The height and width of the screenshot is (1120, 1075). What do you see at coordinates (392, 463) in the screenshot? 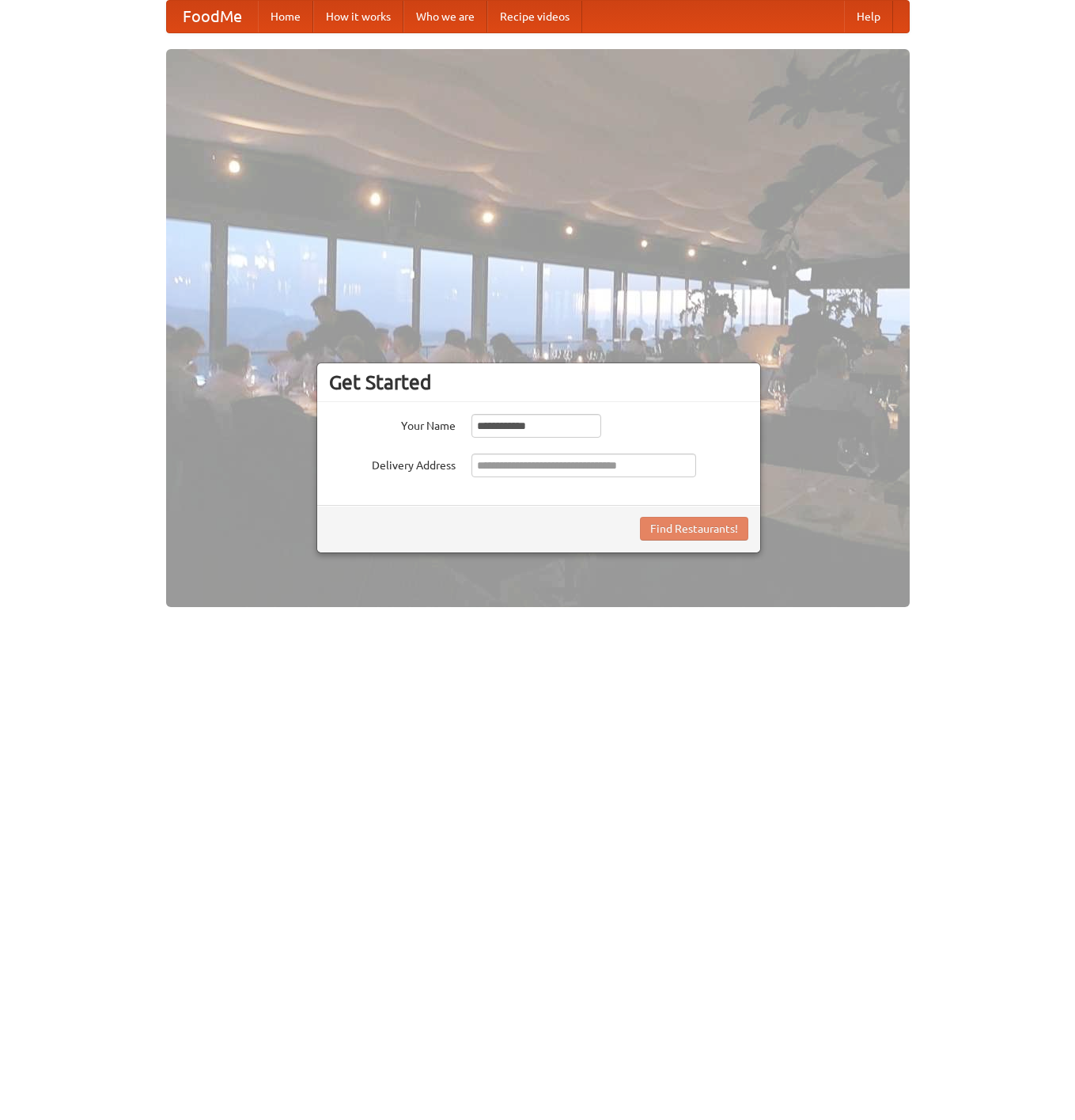
I see `label: Delivery Address` at bounding box center [392, 463].